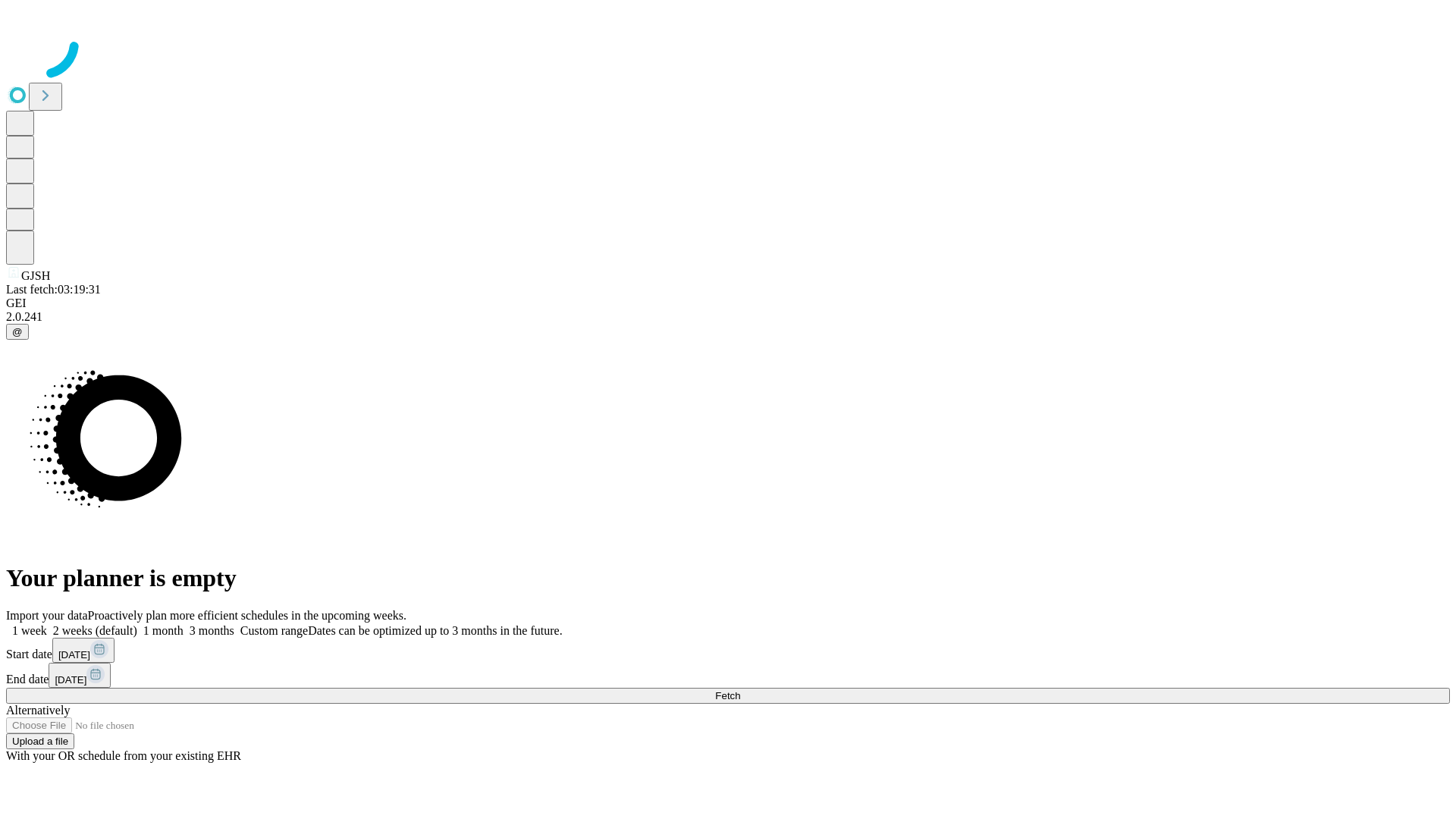  What do you see at coordinates (94, 630) in the screenshot?
I see `span: 2 weeks (default)` at bounding box center [94, 630].